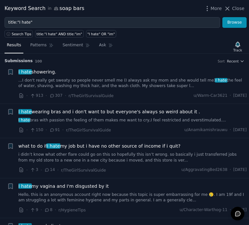  What do you see at coordinates (221, 61) in the screenshot?
I see `div: Sort` at bounding box center [221, 61].